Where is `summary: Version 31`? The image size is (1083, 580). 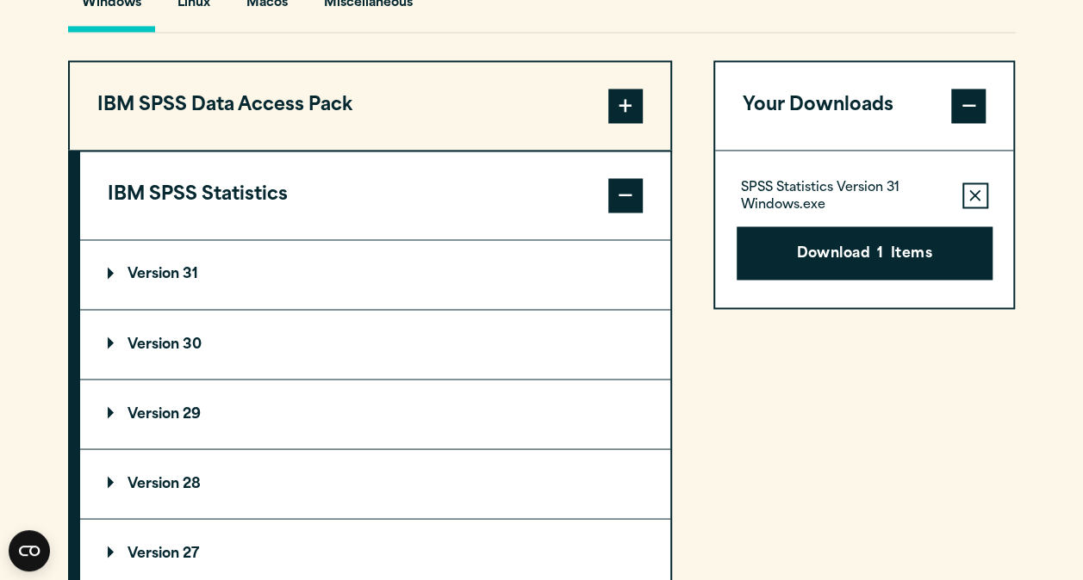 summary: Version 31 is located at coordinates (375, 275).